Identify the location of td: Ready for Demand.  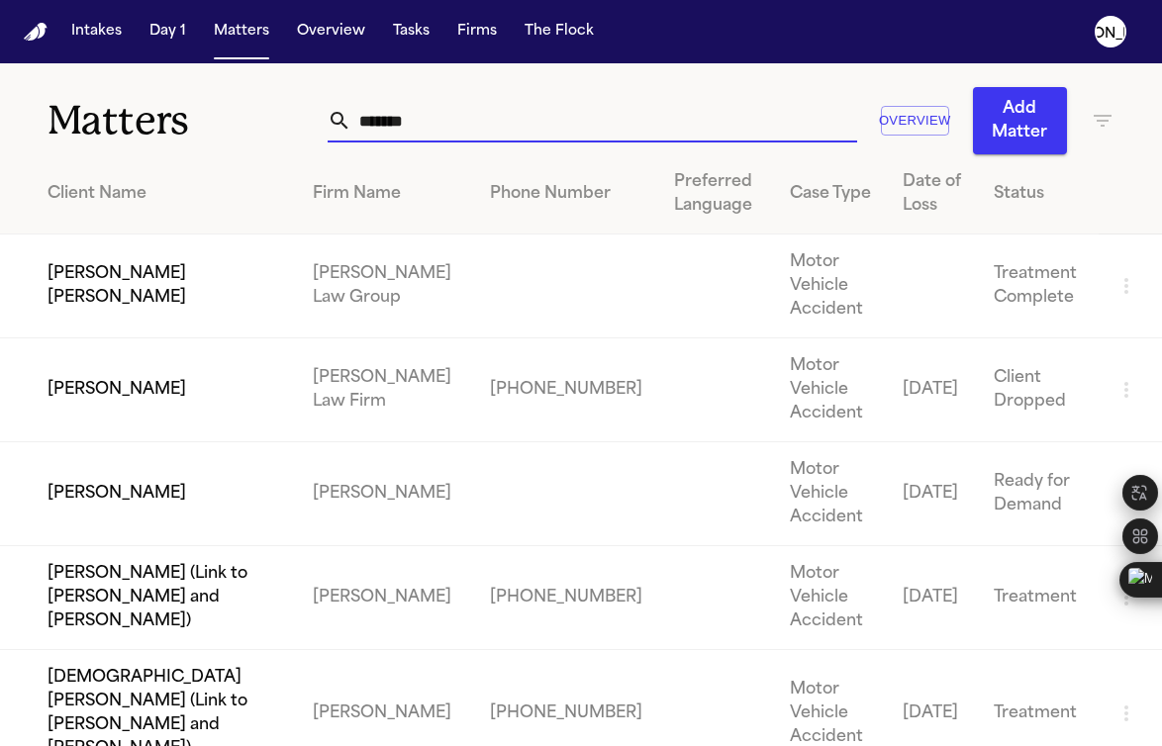
(1038, 494).